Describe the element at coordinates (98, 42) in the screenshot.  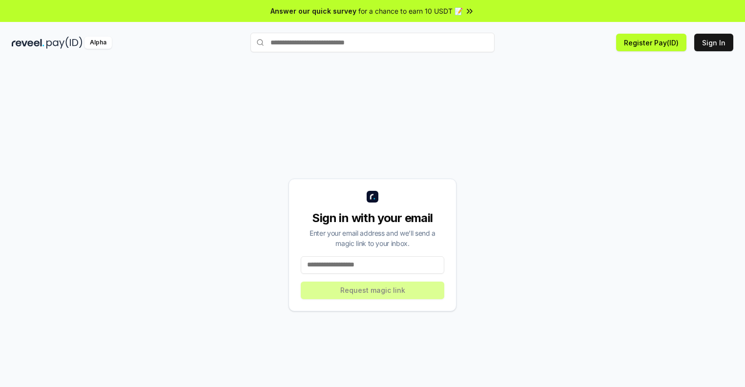
I see `div: Alpha` at that location.